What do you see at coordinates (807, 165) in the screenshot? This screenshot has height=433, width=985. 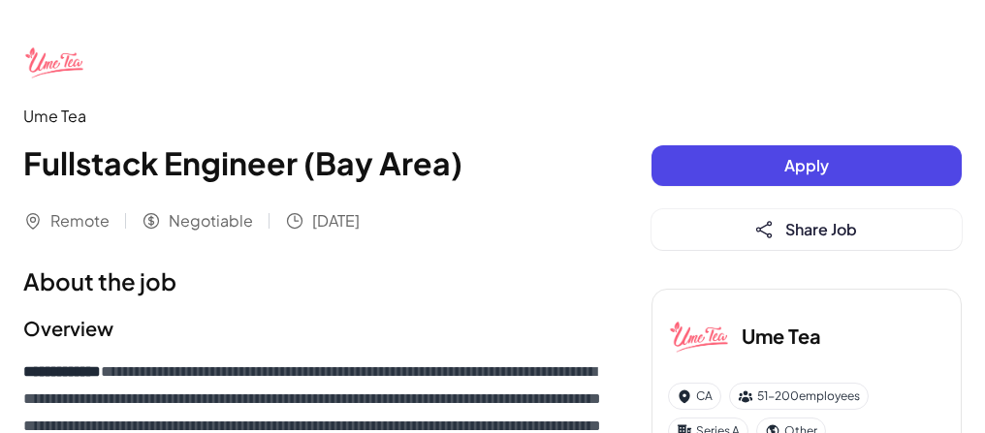 I see `span: Apply` at bounding box center [807, 165].